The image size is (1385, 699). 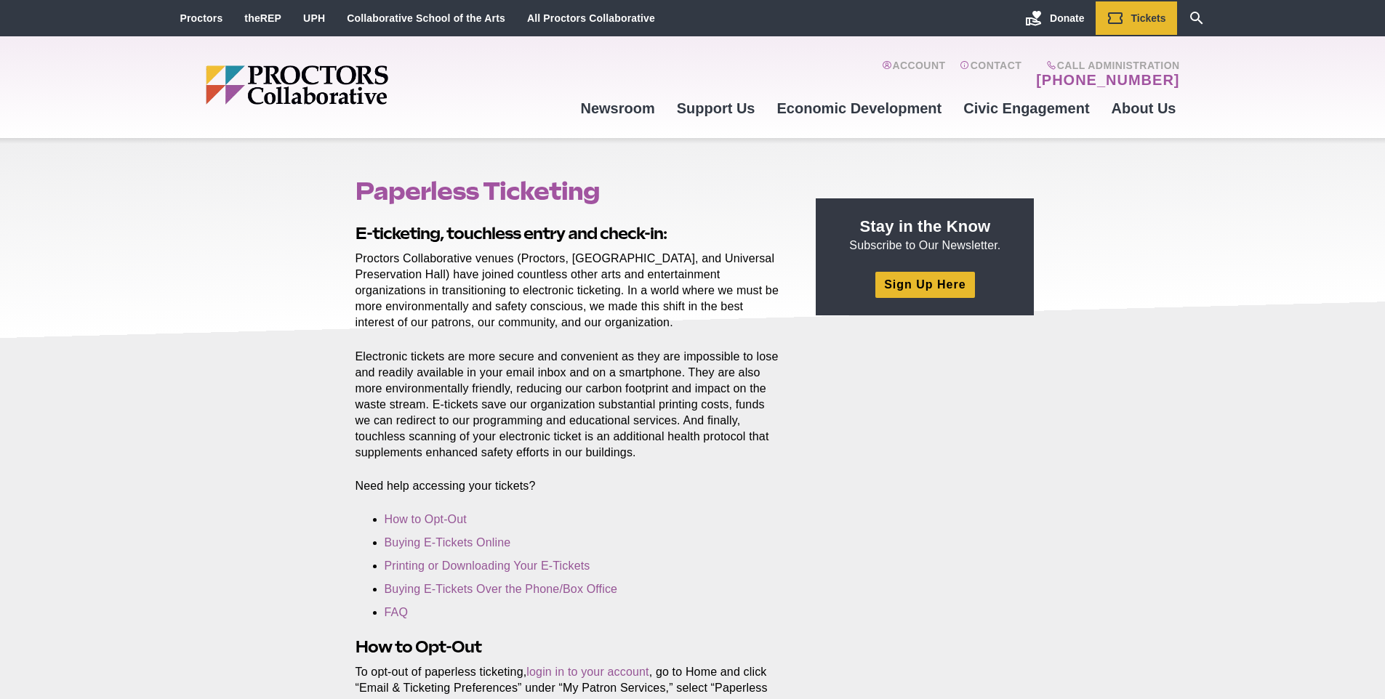 I want to click on span: Donate, so click(x=1066, y=18).